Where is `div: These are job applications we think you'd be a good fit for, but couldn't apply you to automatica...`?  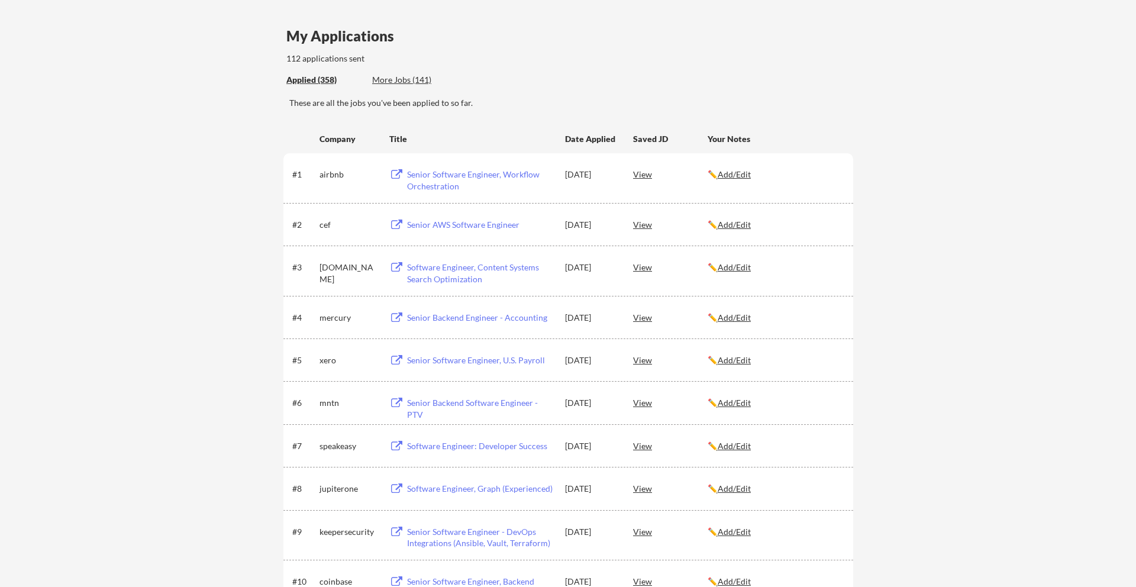 div: These are job applications we think you'd be a good fit for, but couldn't apply you to automatica... is located at coordinates (415, 80).